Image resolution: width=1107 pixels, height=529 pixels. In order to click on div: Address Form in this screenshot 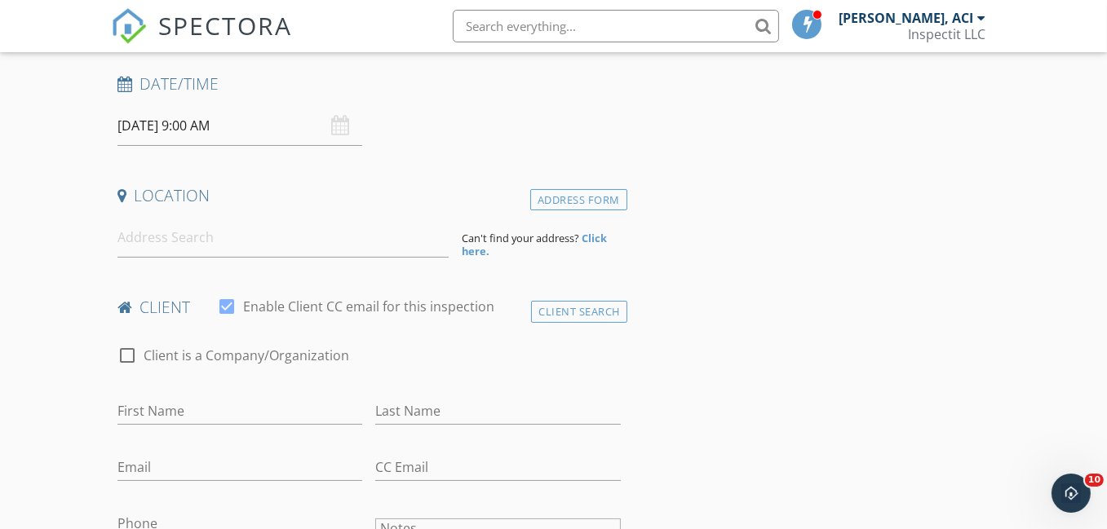, I will do `click(578, 200)`.